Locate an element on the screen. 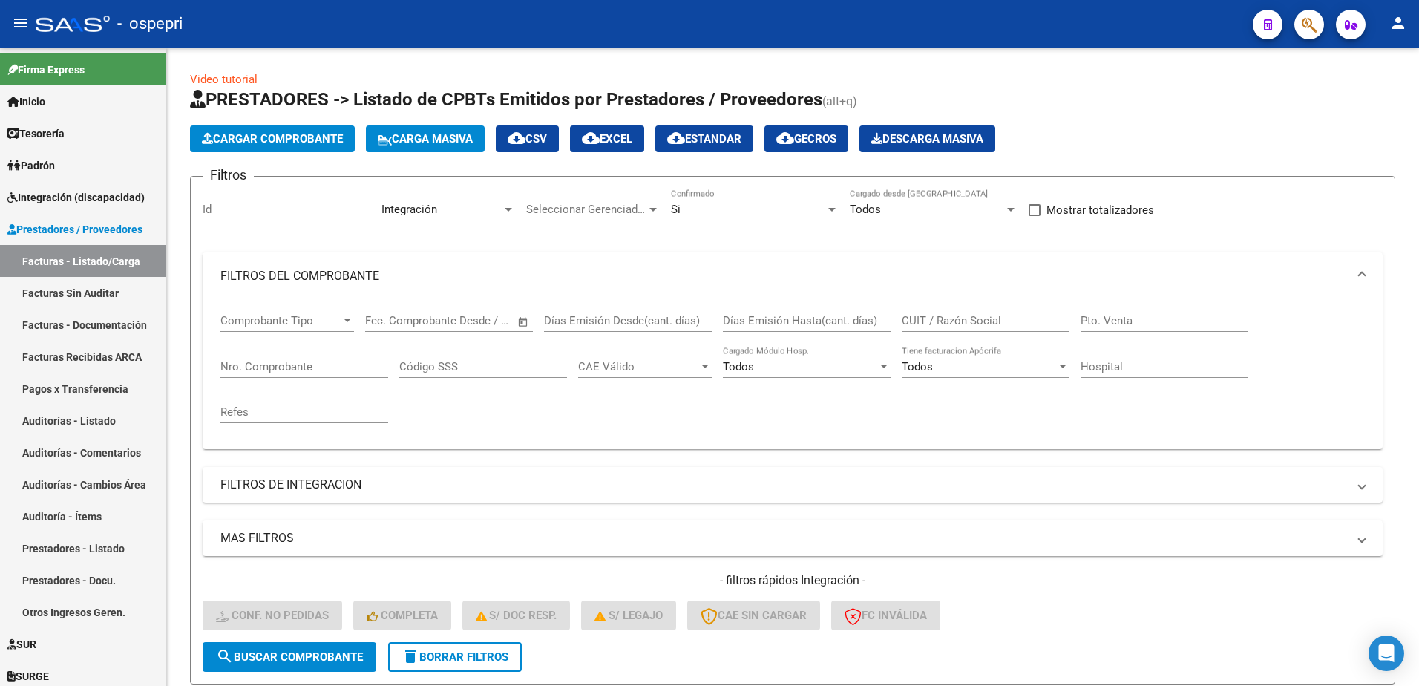 The width and height of the screenshot is (1419, 686). h4: - filtros rápidos Integración - is located at coordinates (792, 580).